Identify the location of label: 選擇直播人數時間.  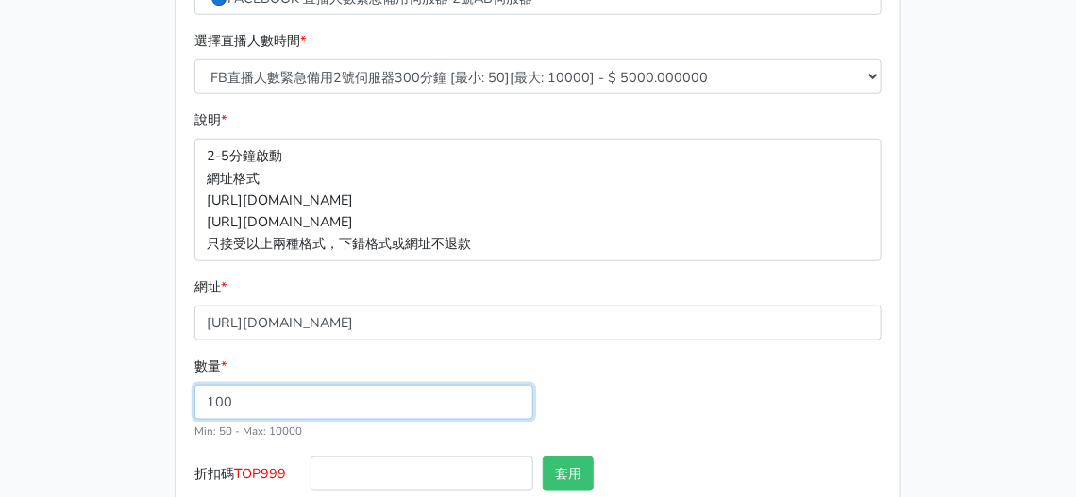
(250, 41).